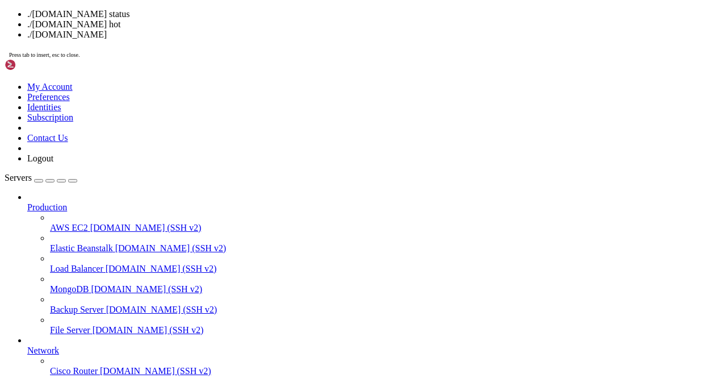 This screenshot has height=378, width=727. Describe the element at coordinates (47, 207) in the screenshot. I see `span: Production` at that location.